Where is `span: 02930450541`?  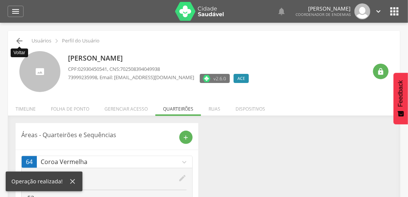 span: 02930450541 is located at coordinates (92, 69).